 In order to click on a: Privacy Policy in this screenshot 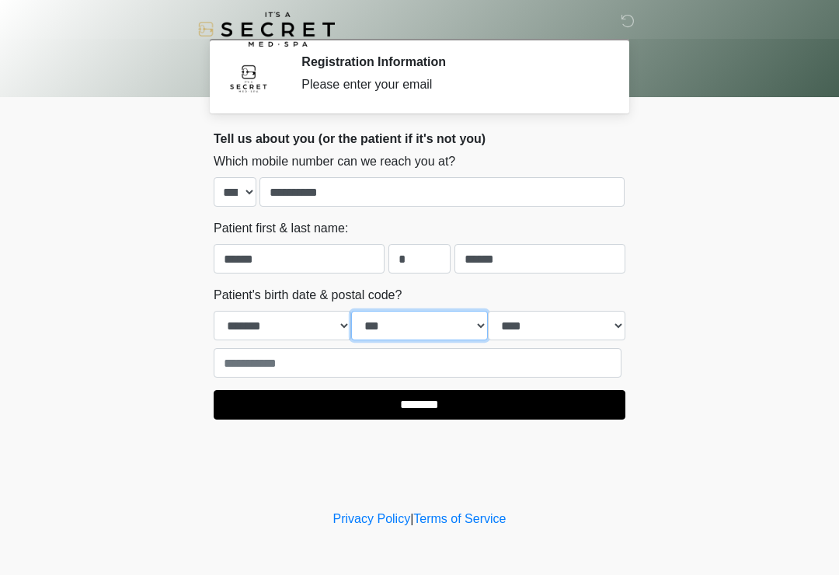, I will do `click(372, 518)`.